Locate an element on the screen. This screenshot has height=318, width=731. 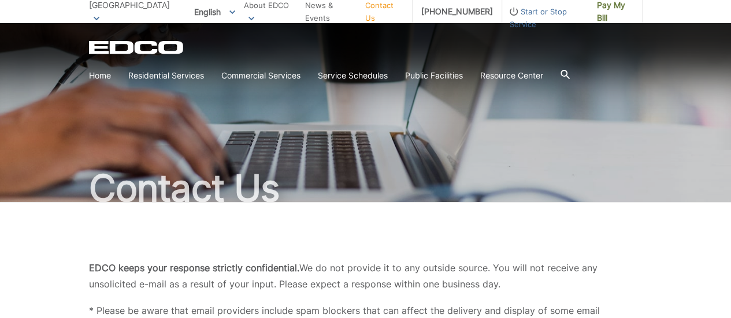
a: Public Facilities is located at coordinates (434, 76).